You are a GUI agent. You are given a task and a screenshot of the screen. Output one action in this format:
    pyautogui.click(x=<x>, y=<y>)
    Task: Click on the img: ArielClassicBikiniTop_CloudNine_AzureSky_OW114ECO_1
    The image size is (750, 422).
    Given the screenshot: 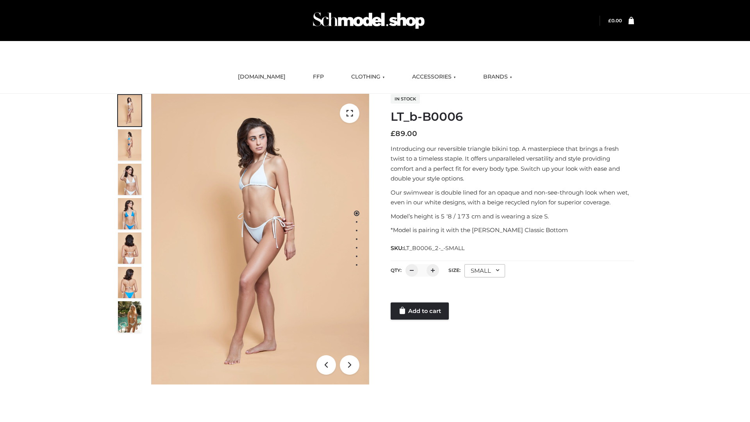 What is the action you would take?
    pyautogui.click(x=260, y=239)
    